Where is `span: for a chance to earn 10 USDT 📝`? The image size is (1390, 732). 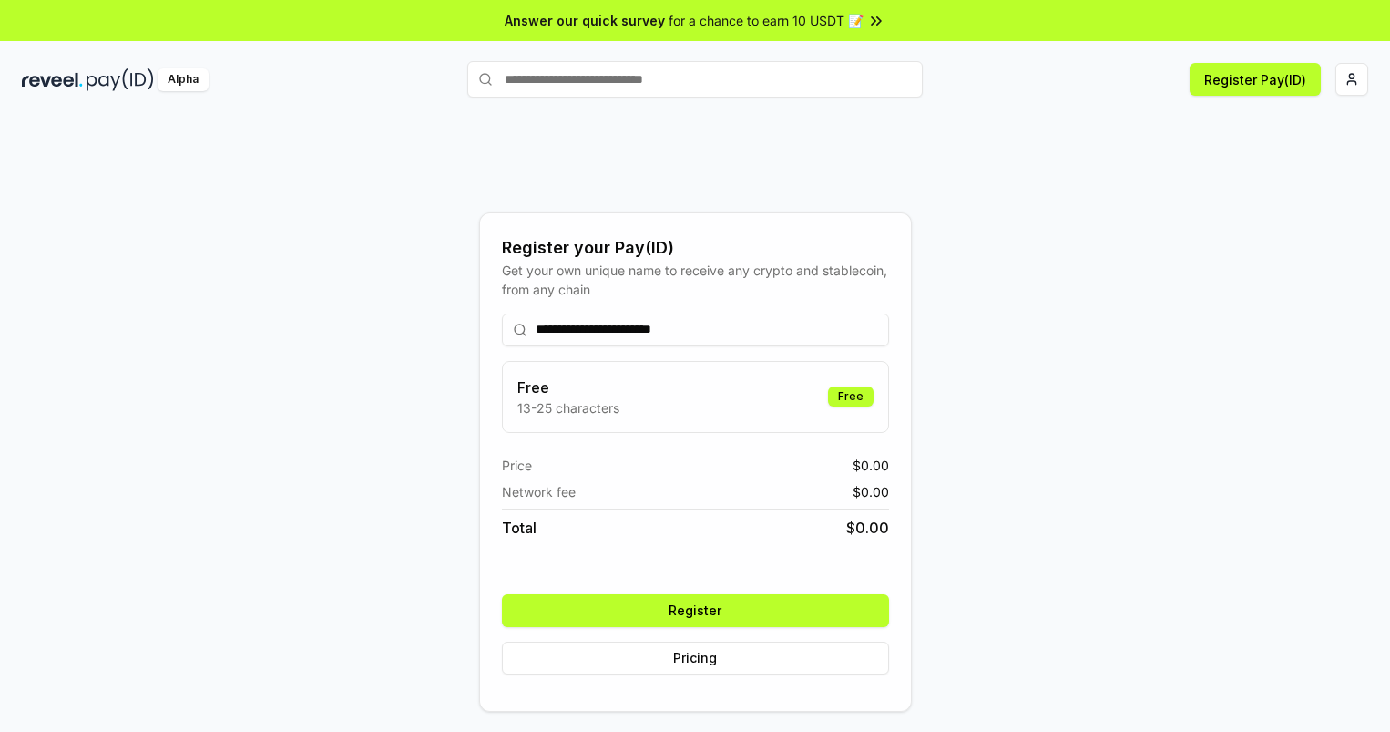 span: for a chance to earn 10 USDT 📝 is located at coordinates (766, 20).